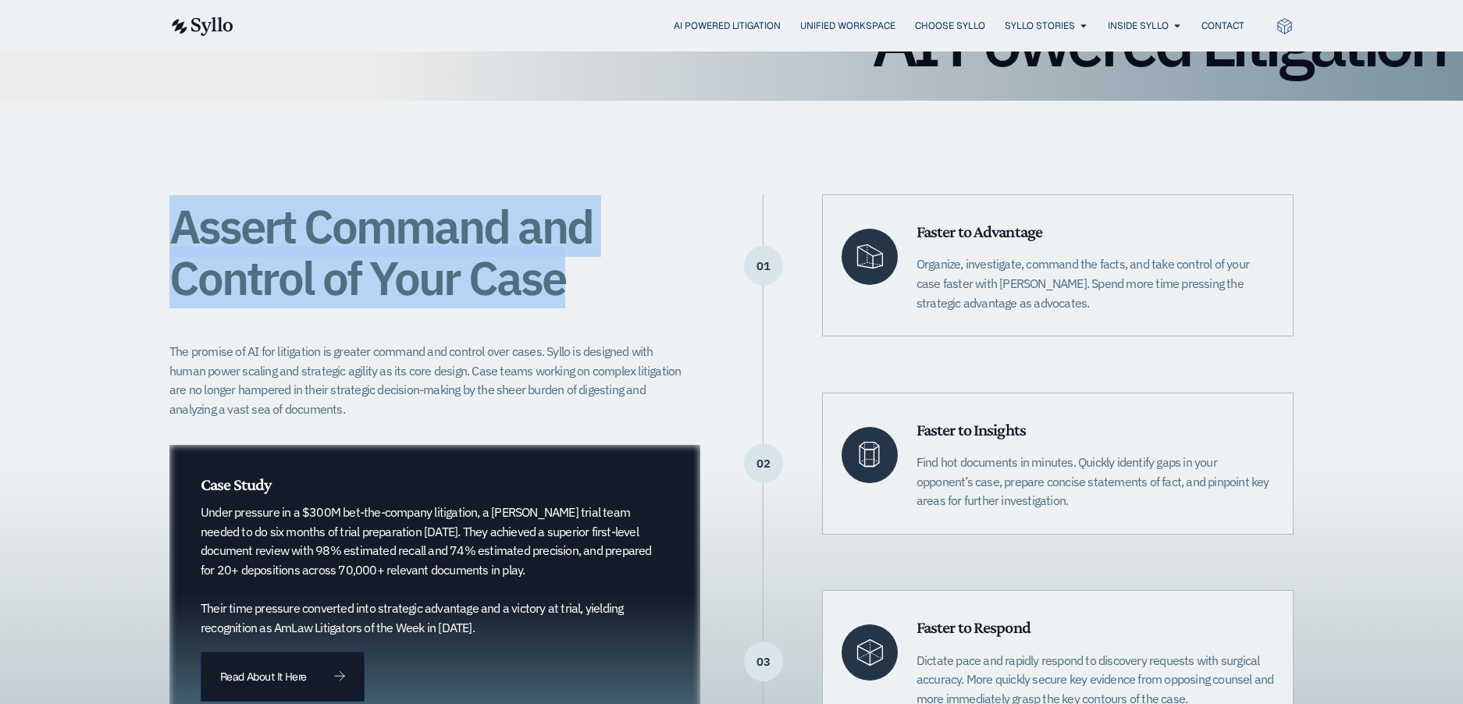 The width and height of the screenshot is (1463, 704). What do you see at coordinates (764, 266) in the screenshot?
I see `p: 01` at bounding box center [764, 266].